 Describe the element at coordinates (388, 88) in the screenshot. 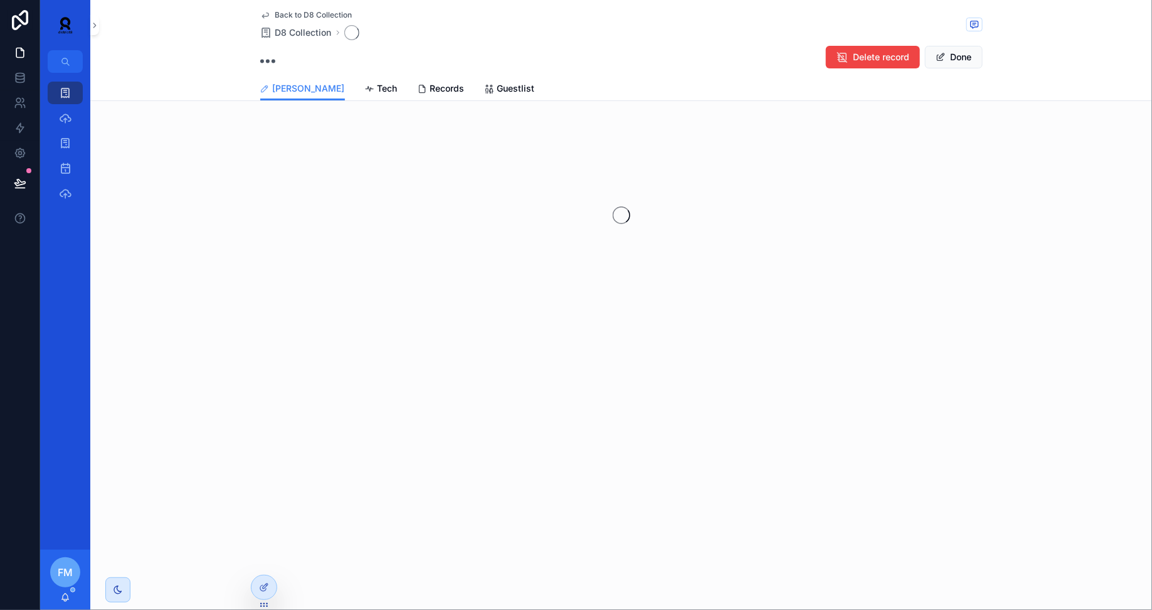

I see `span: Tech` at that location.